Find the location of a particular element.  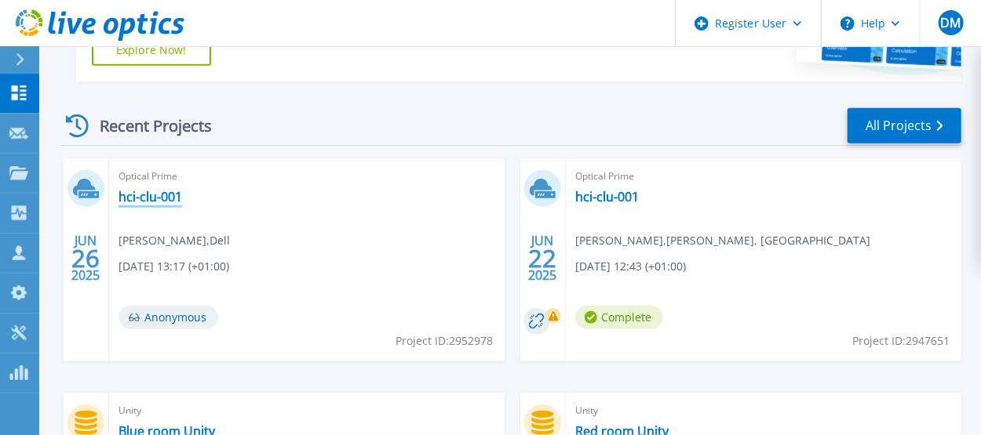

span: 26 is located at coordinates (86, 258).